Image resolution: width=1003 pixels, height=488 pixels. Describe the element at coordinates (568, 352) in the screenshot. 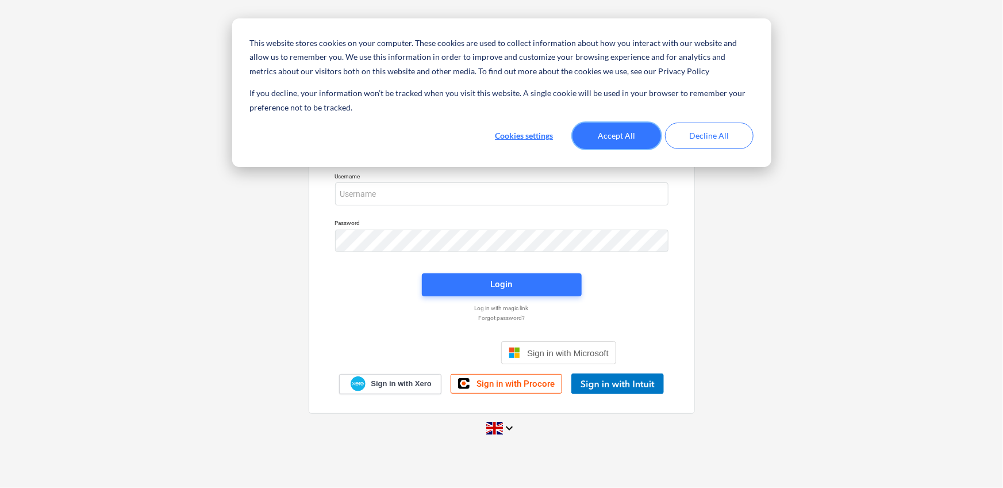

I see `span: Sign in with Microsoft` at that location.